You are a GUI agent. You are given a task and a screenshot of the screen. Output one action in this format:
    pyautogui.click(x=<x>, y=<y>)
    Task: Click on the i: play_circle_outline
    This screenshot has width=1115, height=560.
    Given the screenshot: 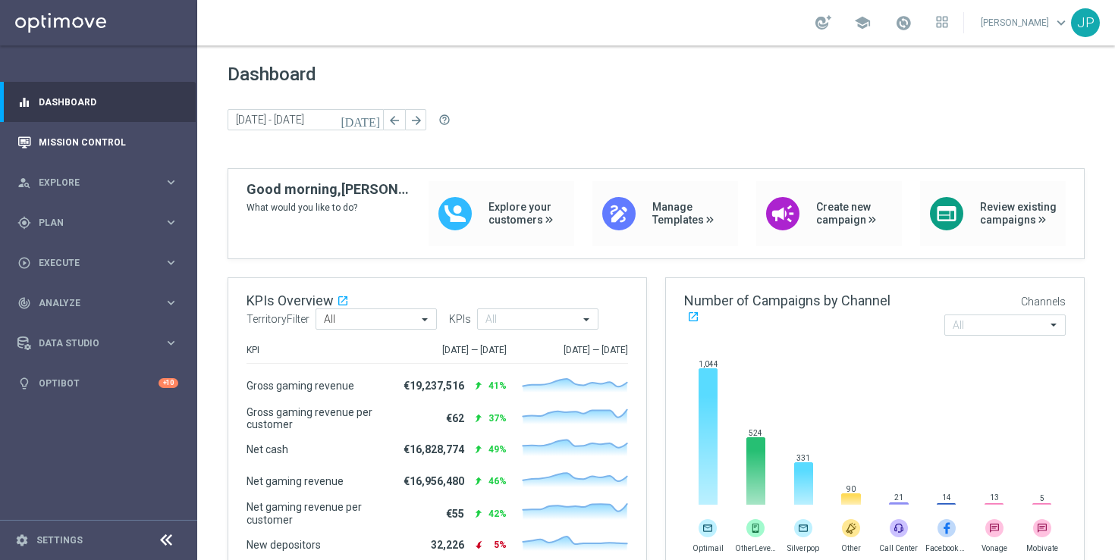 What is the action you would take?
    pyautogui.click(x=24, y=263)
    